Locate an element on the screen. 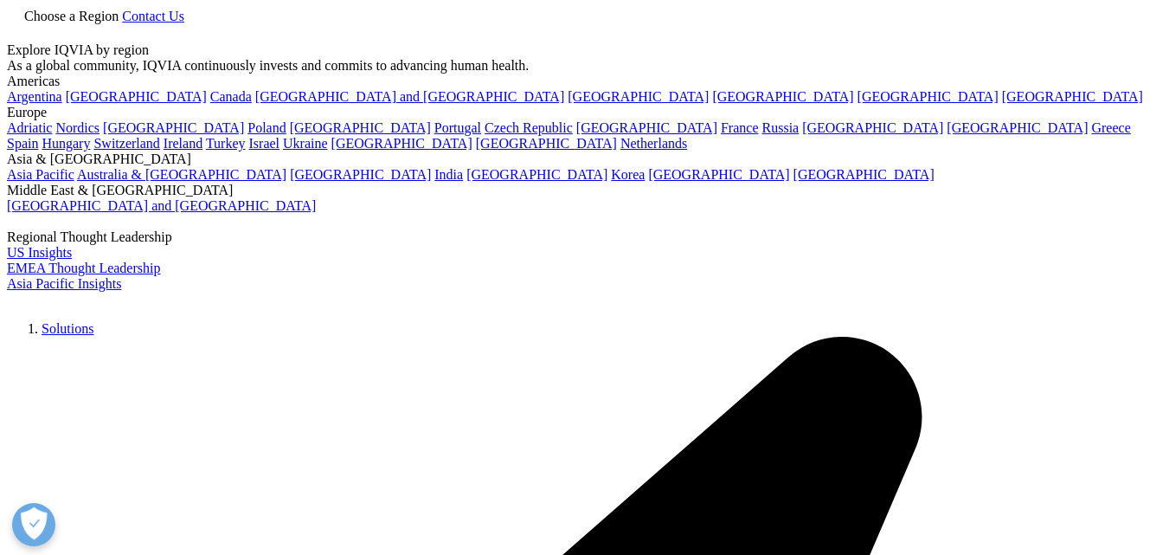  a: Hungary is located at coordinates (66, 143).